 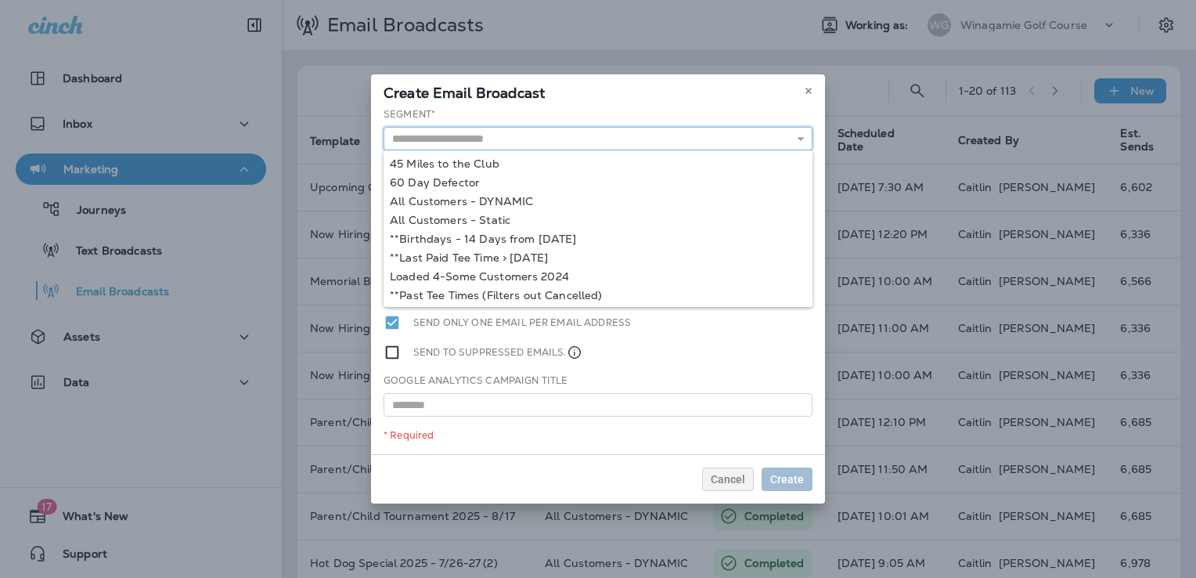 What do you see at coordinates (498, 352) in the screenshot?
I see `label: Send to suppressed emails.` at bounding box center [498, 352].